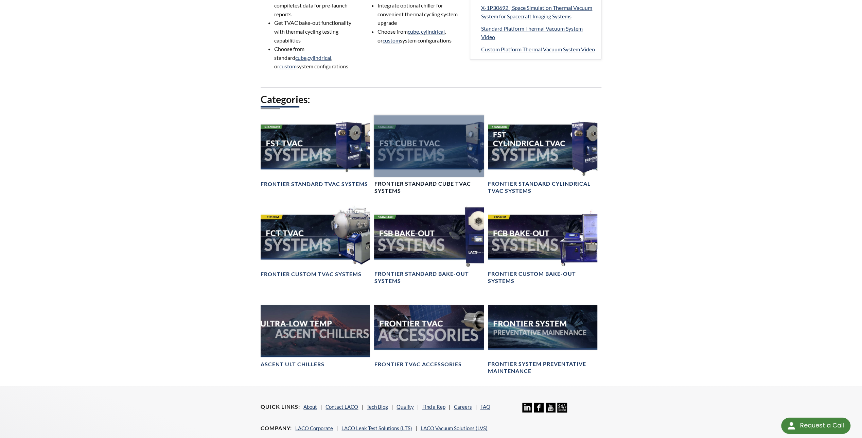 The width and height of the screenshot is (862, 438). I want to click on h4: Frontier TVAC Accessories, so click(418, 364).